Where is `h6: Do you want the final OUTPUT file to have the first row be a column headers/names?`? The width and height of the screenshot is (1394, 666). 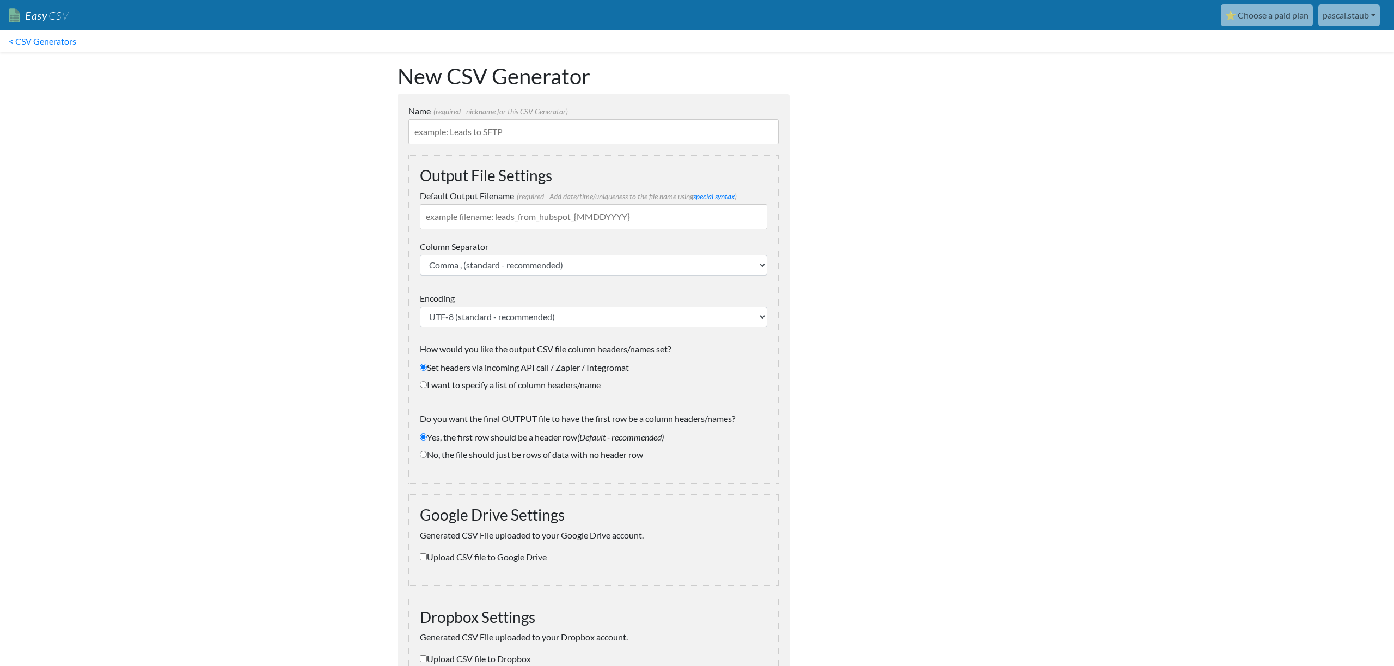
h6: Do you want the final OUTPUT file to have the first row be a column headers/names? is located at coordinates (593, 418).